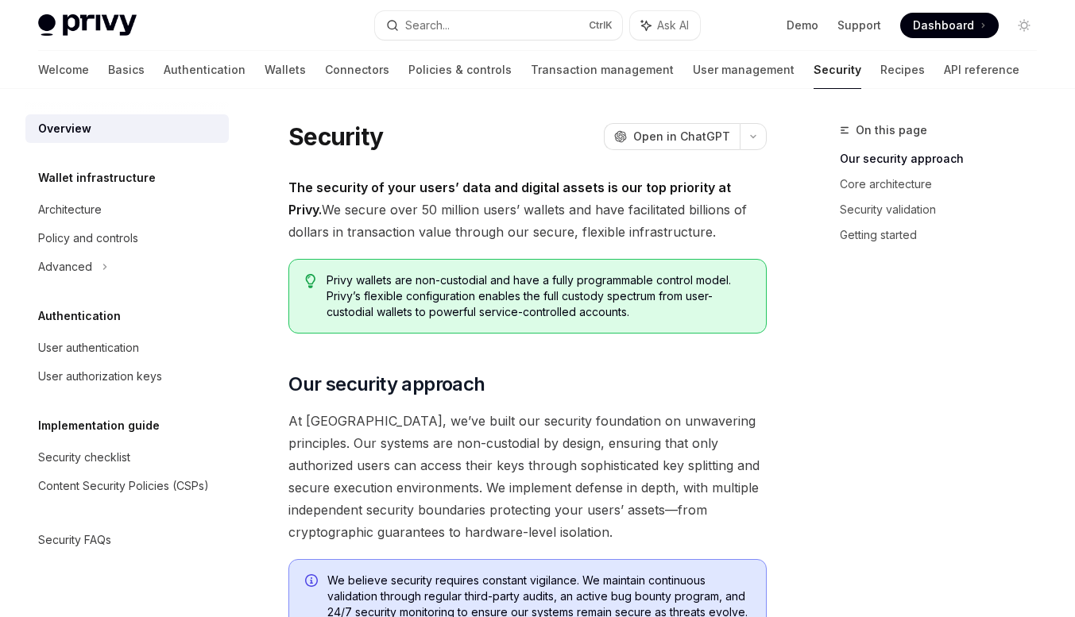 This screenshot has height=617, width=1075. I want to click on a: Policies & controls, so click(460, 70).